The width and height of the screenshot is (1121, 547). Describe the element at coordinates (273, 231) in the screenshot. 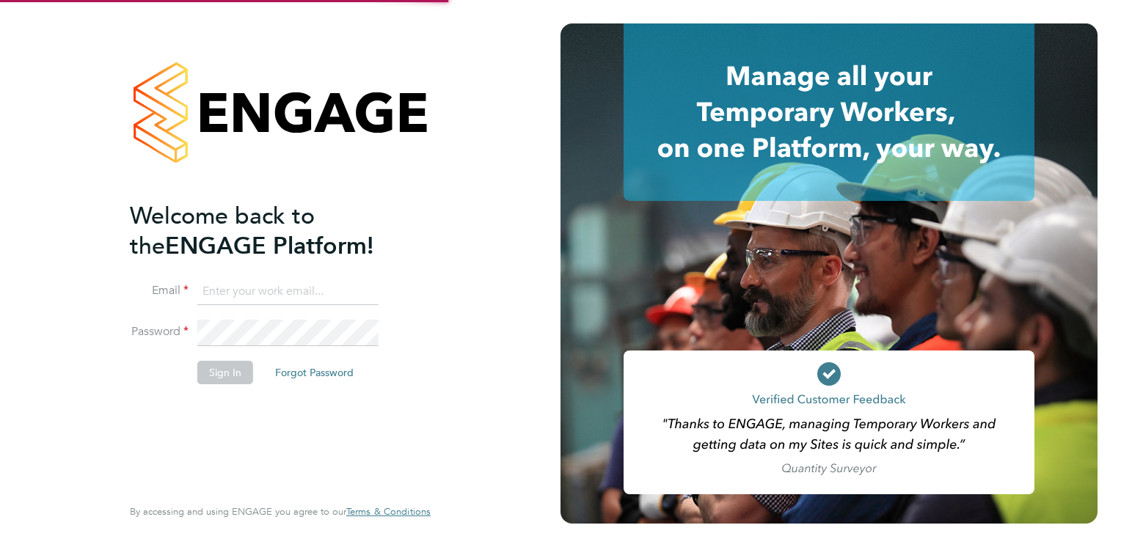

I see `h2: ENGAGE Platform!` at that location.